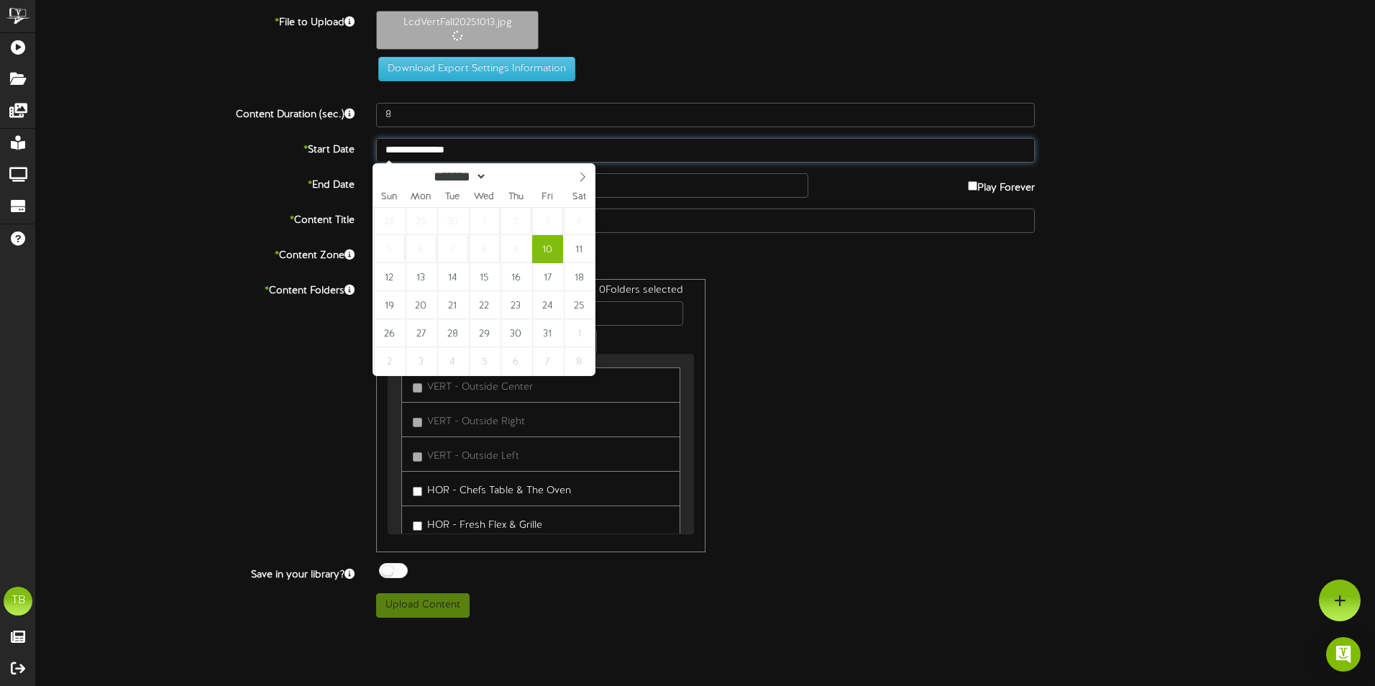 The height and width of the screenshot is (686, 1375). What do you see at coordinates (579, 221) in the screenshot?
I see `span: October 4, 2025` at bounding box center [579, 221].